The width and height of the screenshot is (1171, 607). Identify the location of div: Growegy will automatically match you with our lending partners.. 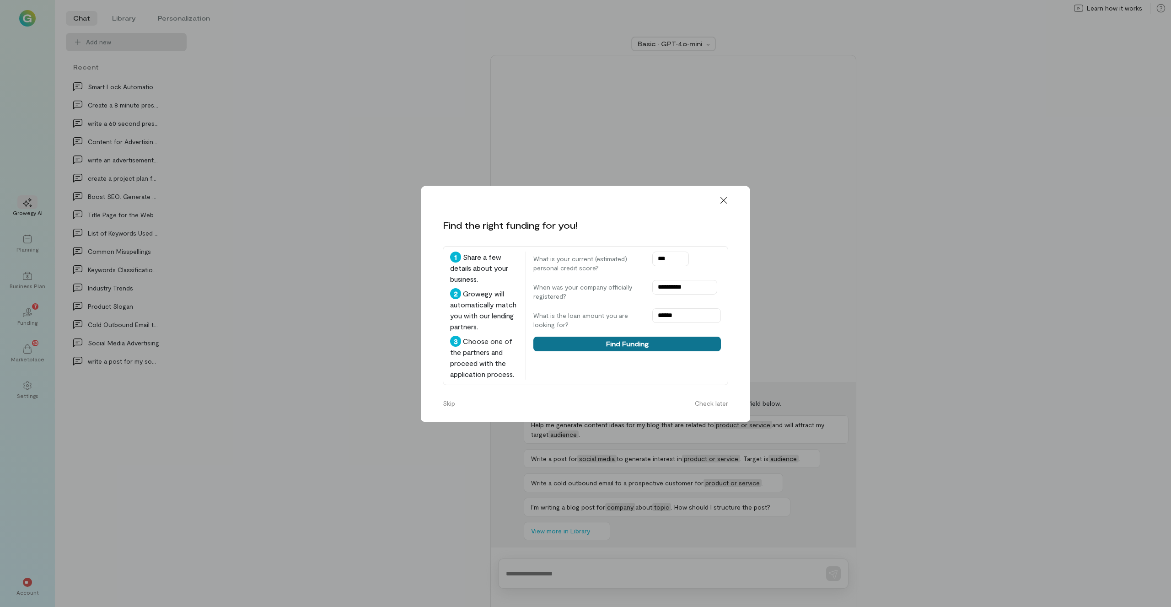
(484, 310).